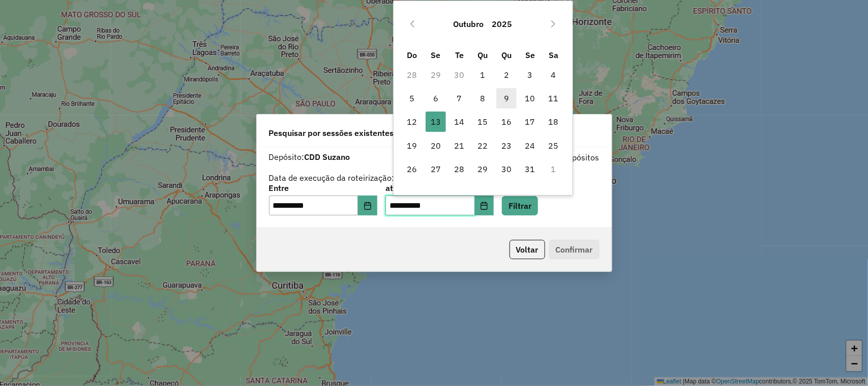 The width and height of the screenshot is (868, 386). I want to click on label: Depósito:, so click(310, 157).